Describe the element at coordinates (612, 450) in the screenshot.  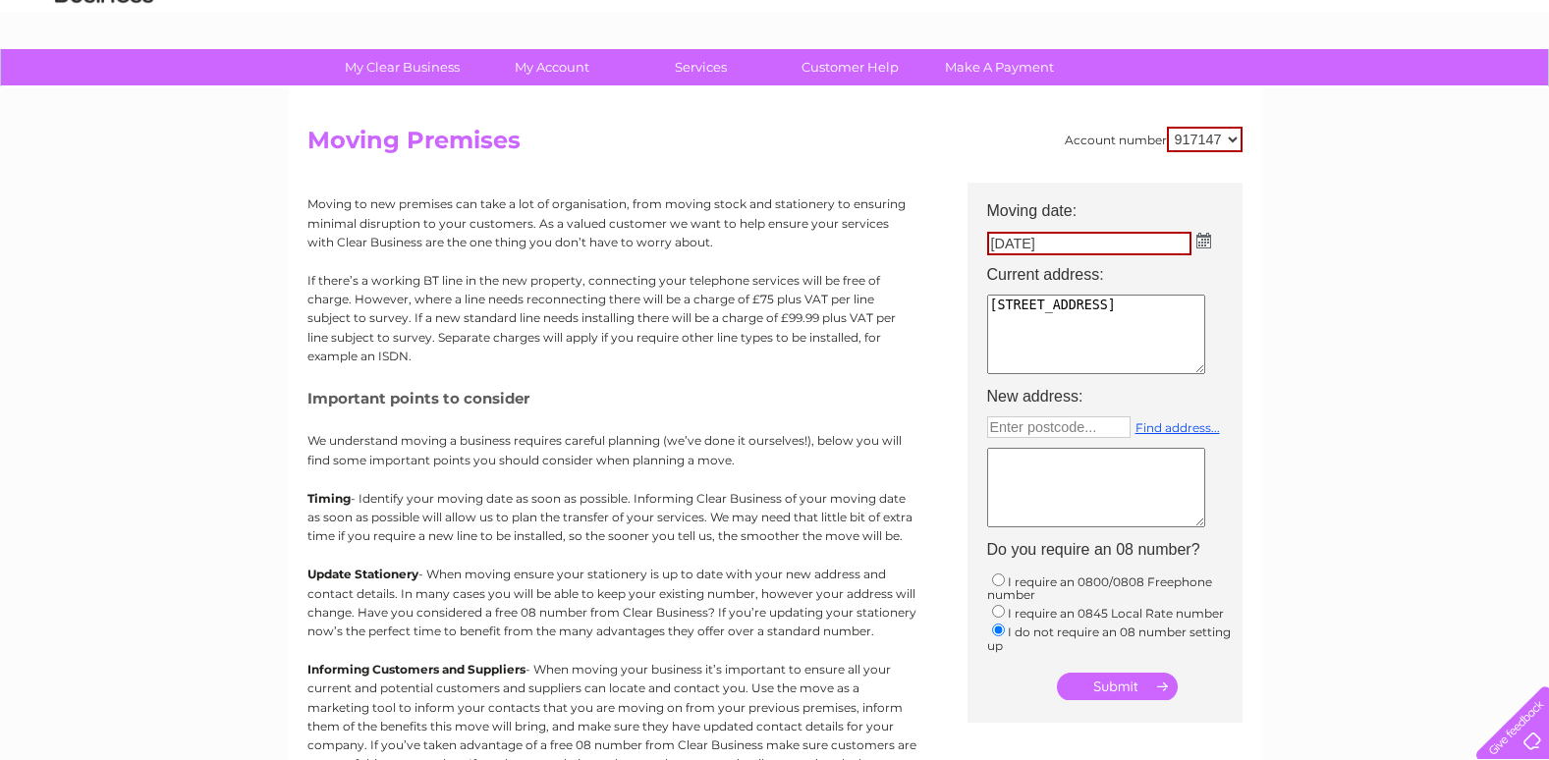
I see `p: We understand moving a business requires careful planning (we’ve done it ourselves!), below you w...` at that location.